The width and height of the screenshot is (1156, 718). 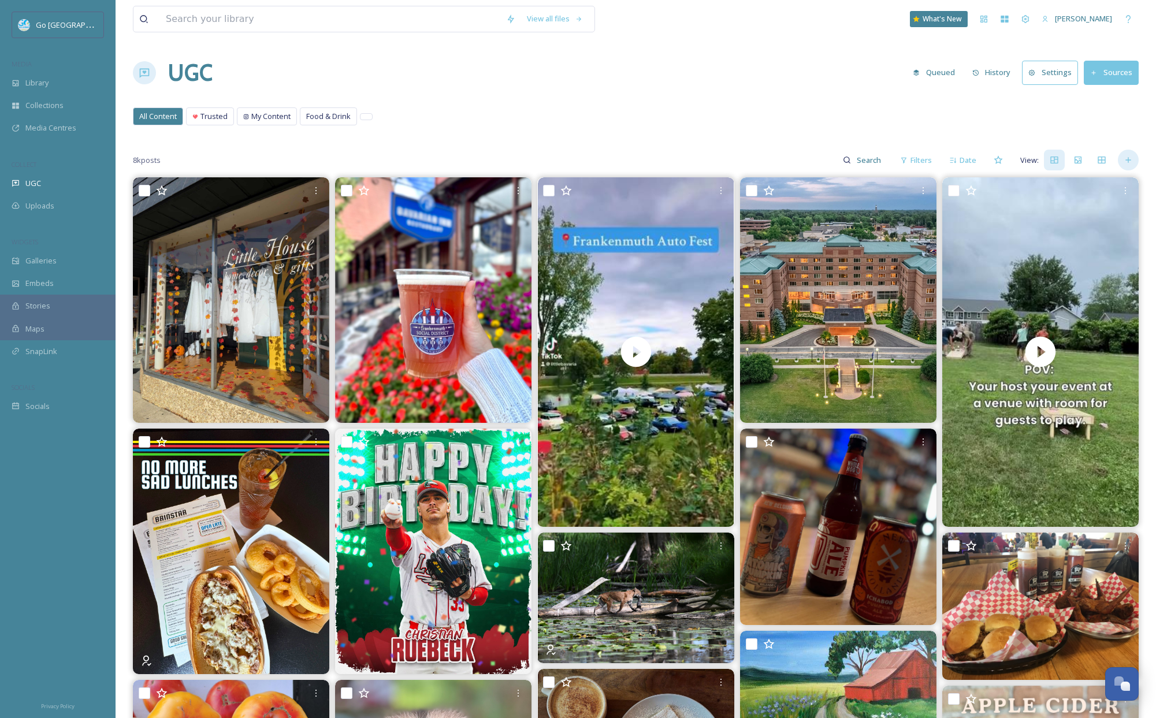 What do you see at coordinates (968, 160) in the screenshot?
I see `span: Date` at bounding box center [968, 160].